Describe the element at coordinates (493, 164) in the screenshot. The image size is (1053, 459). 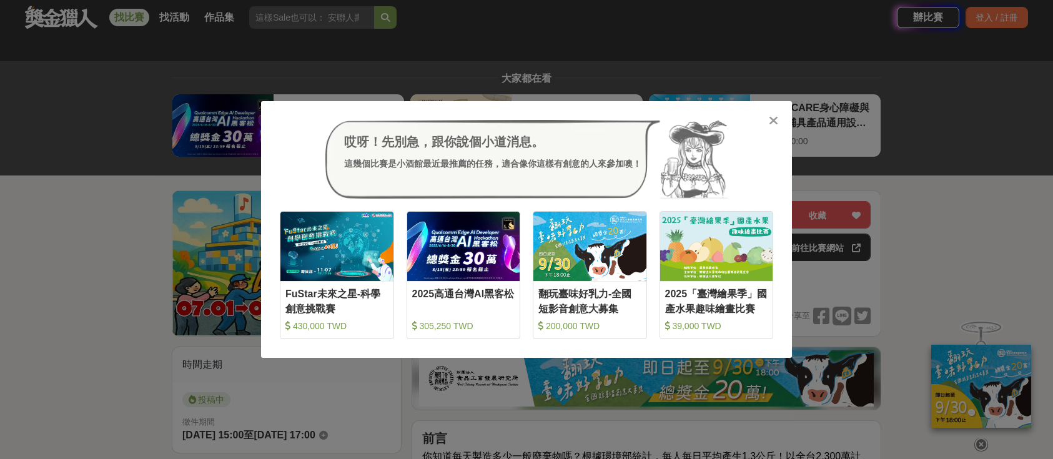
I see `div: 這幾個比賽是小酒館最近最推薦的任務，適合像你這樣有創意的人來參加噢！` at that location.